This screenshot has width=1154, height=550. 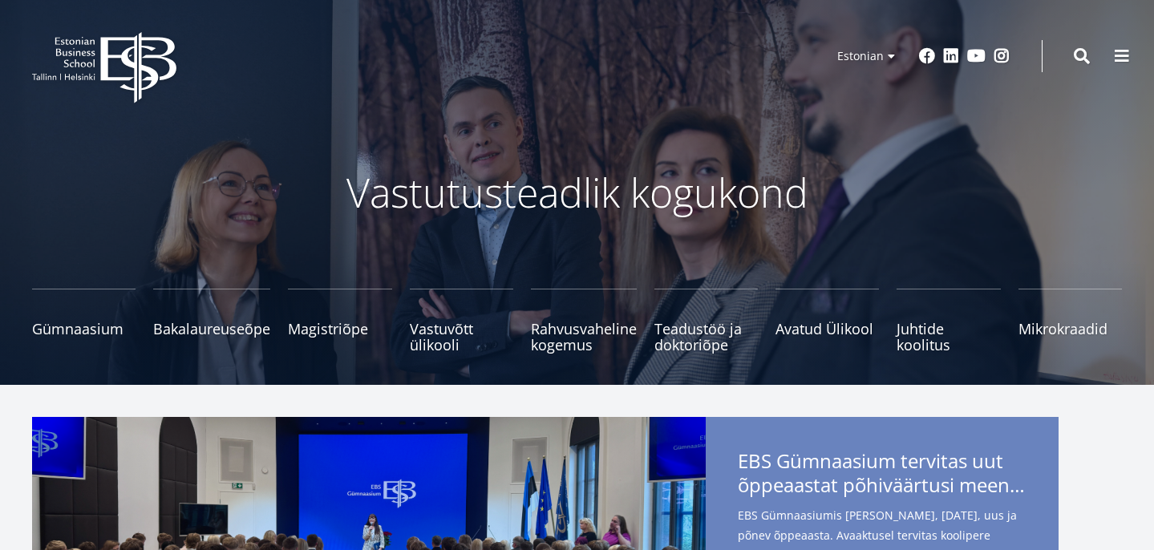 What do you see at coordinates (461, 337) in the screenshot?
I see `span: Vastuvõtt ülikooli` at bounding box center [461, 337].